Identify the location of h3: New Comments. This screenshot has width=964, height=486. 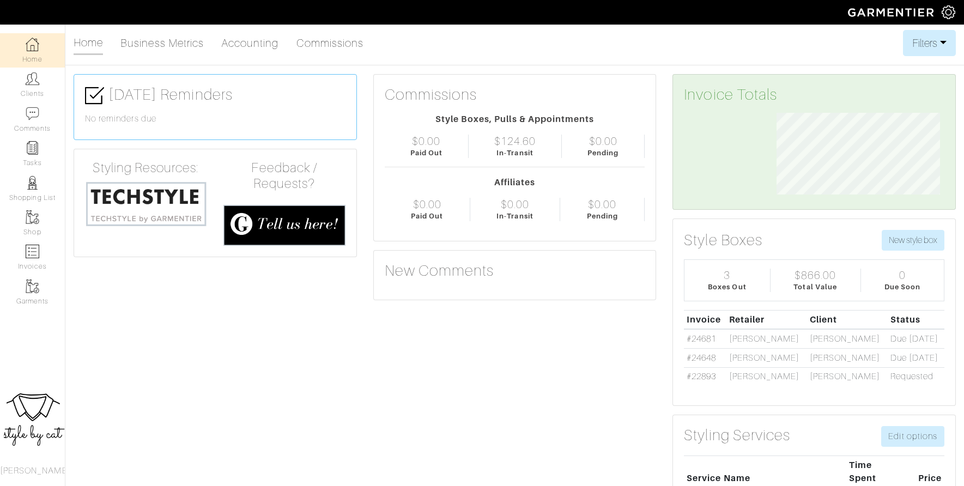
(515, 271).